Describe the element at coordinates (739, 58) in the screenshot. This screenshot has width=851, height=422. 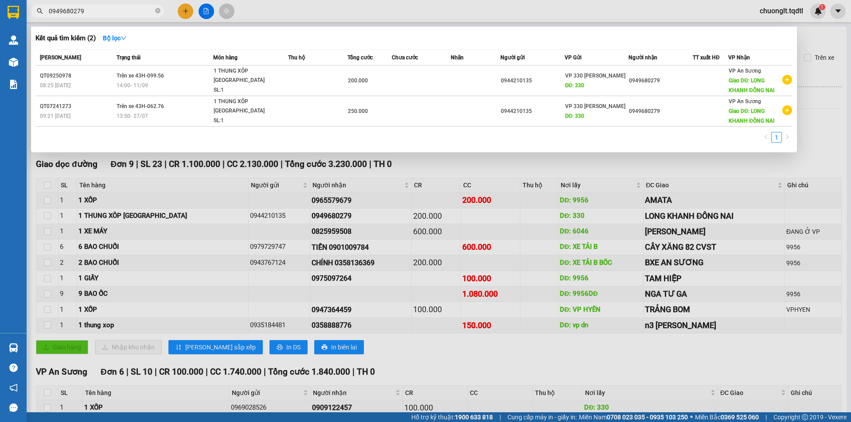
I see `span: VP Nhận` at that location.